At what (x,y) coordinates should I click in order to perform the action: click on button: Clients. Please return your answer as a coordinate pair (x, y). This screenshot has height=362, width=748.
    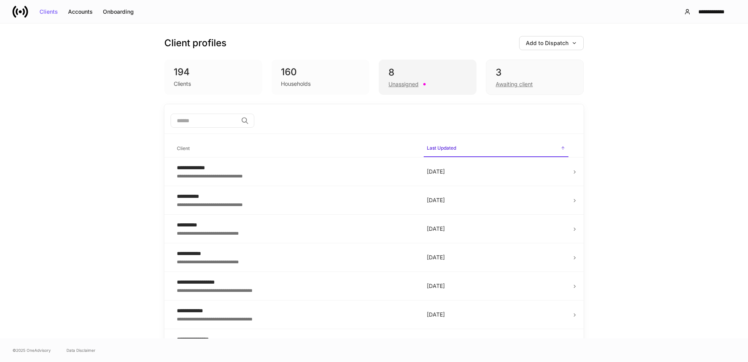
    Looking at the image, I should click on (49, 12).